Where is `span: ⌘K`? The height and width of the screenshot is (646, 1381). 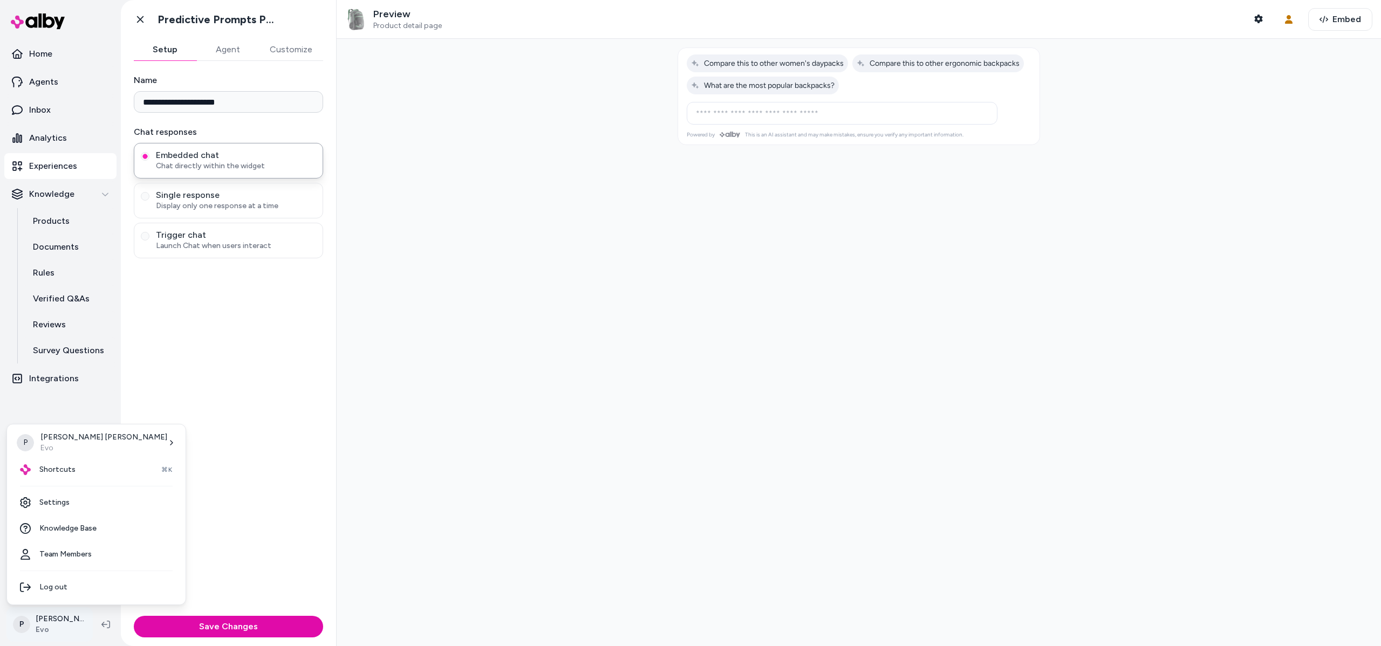
span: ⌘K is located at coordinates (167, 470).